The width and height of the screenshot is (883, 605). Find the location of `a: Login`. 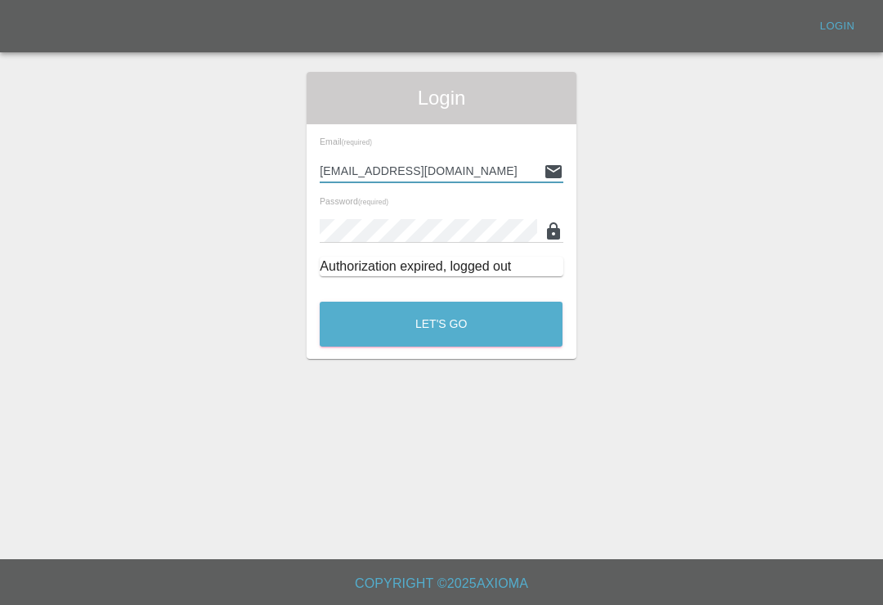

a: Login is located at coordinates (837, 26).